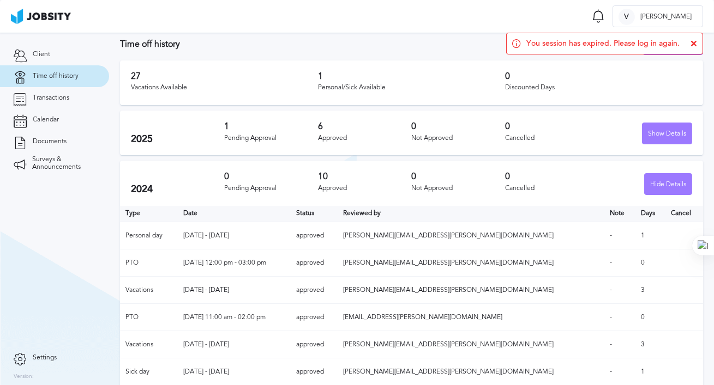 The image size is (714, 385). I want to click on span: Transactions, so click(51, 98).